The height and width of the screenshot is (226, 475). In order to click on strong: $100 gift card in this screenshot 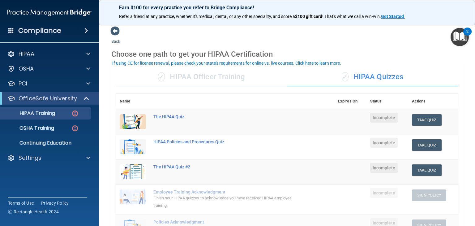, I will do `click(309, 16)`.